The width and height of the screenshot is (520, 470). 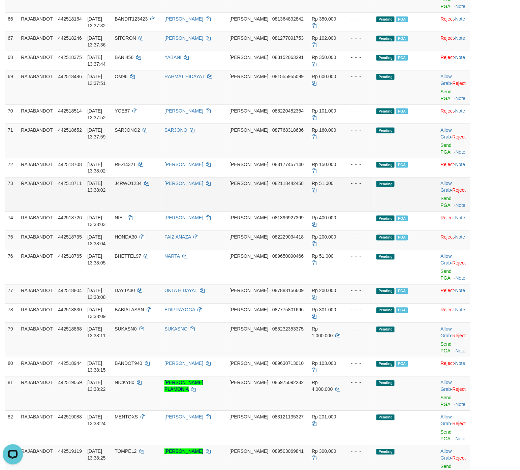 I want to click on a: SARJONO, so click(x=176, y=130).